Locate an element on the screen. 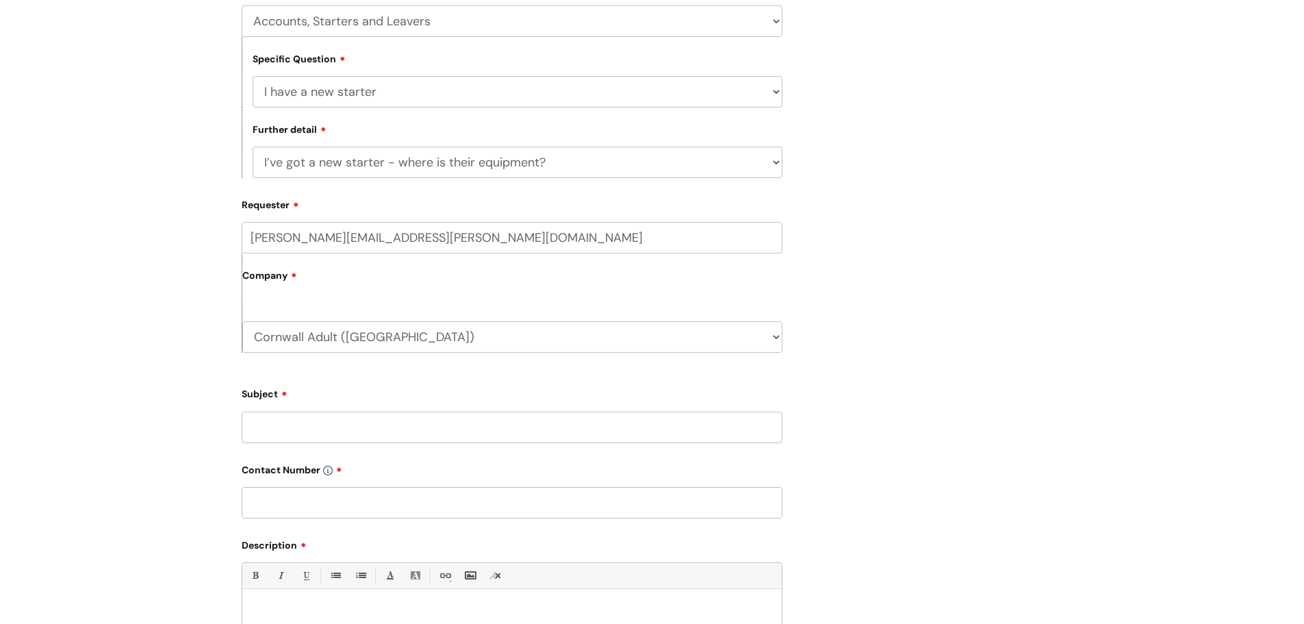 The width and height of the screenshot is (1304, 624). label: Company is located at coordinates (512, 280).